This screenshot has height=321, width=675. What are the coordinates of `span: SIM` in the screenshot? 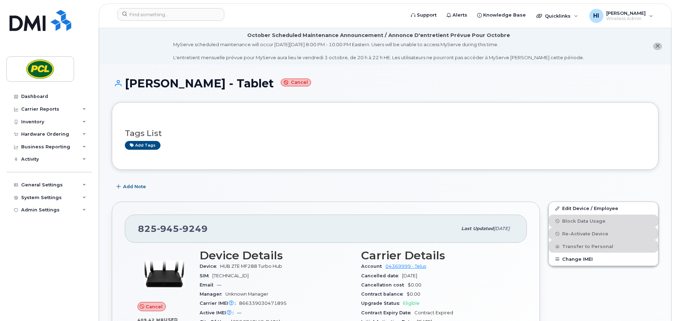 It's located at (206, 276).